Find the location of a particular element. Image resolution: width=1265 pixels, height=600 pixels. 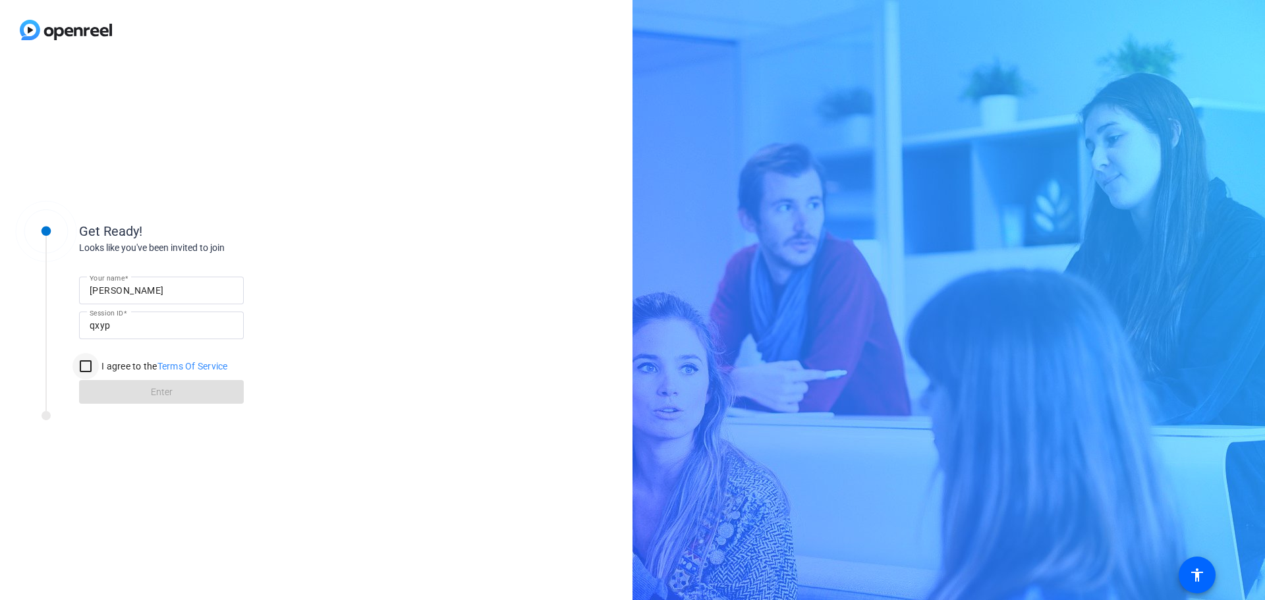

div: Get Ready! is located at coordinates (211, 231).